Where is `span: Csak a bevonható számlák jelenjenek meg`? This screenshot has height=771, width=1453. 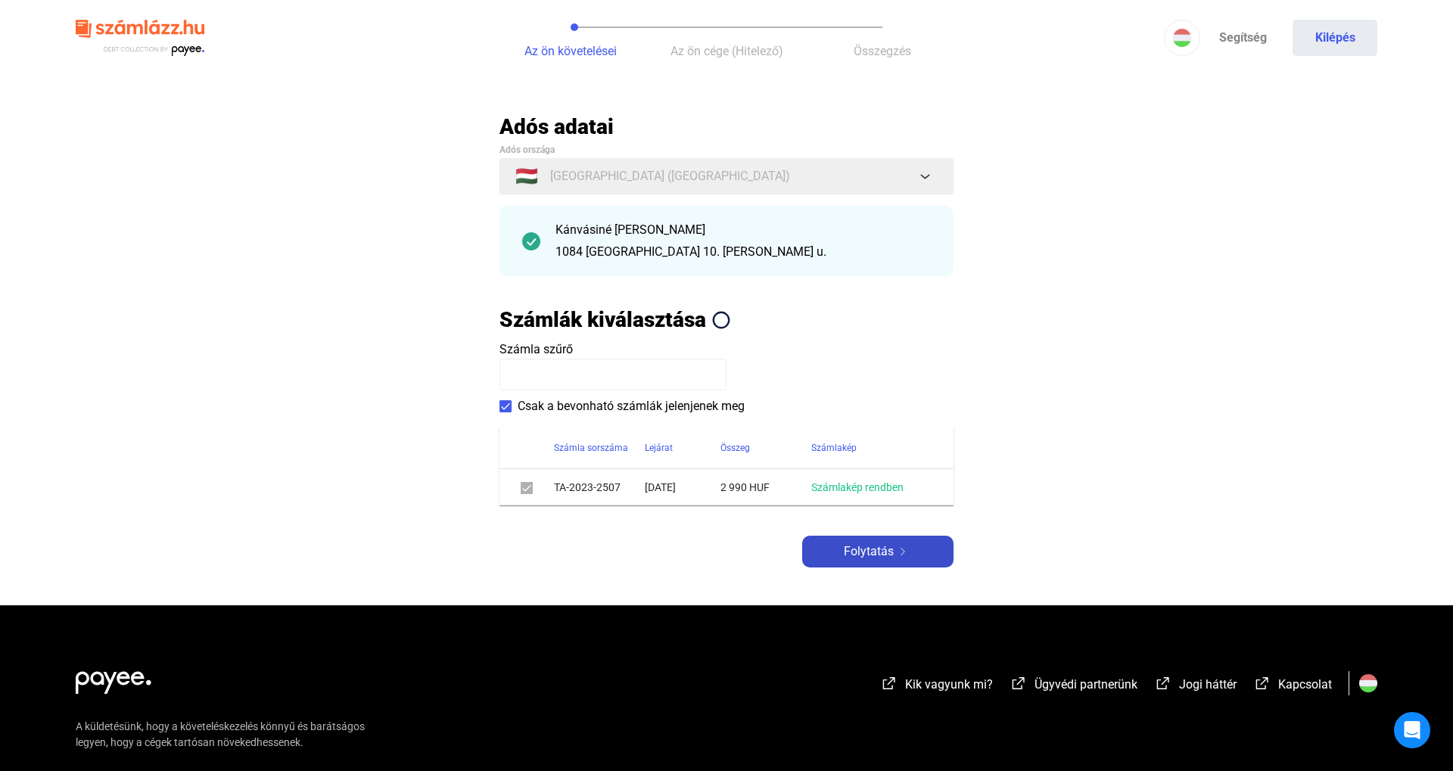
span: Csak a bevonható számlák jelenjenek meg is located at coordinates (631, 406).